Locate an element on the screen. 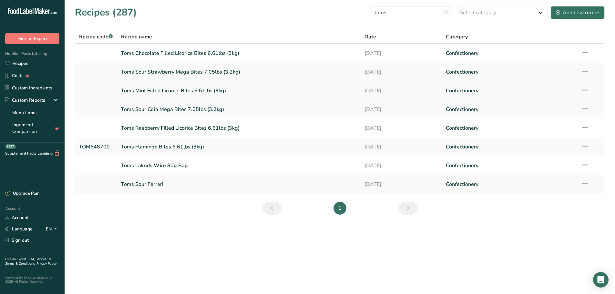  div: Open Intercom Messenger is located at coordinates (601, 280).